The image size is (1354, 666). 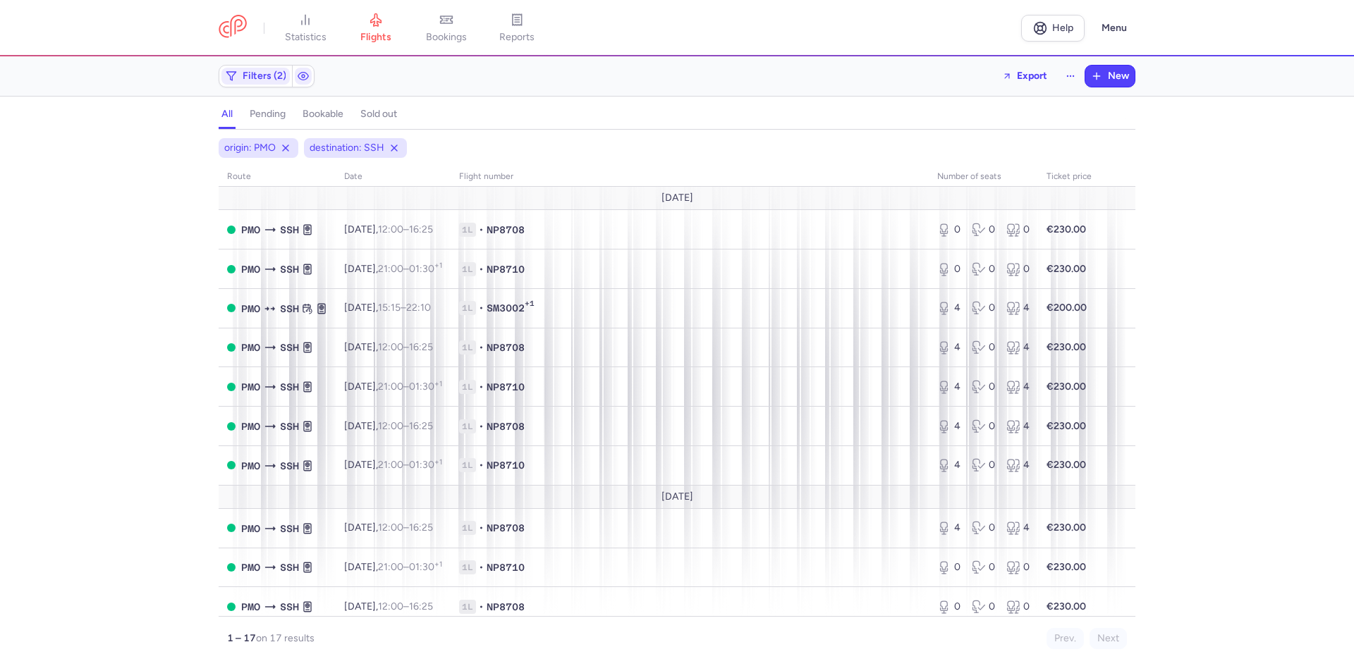 I want to click on span: reports, so click(x=517, y=37).